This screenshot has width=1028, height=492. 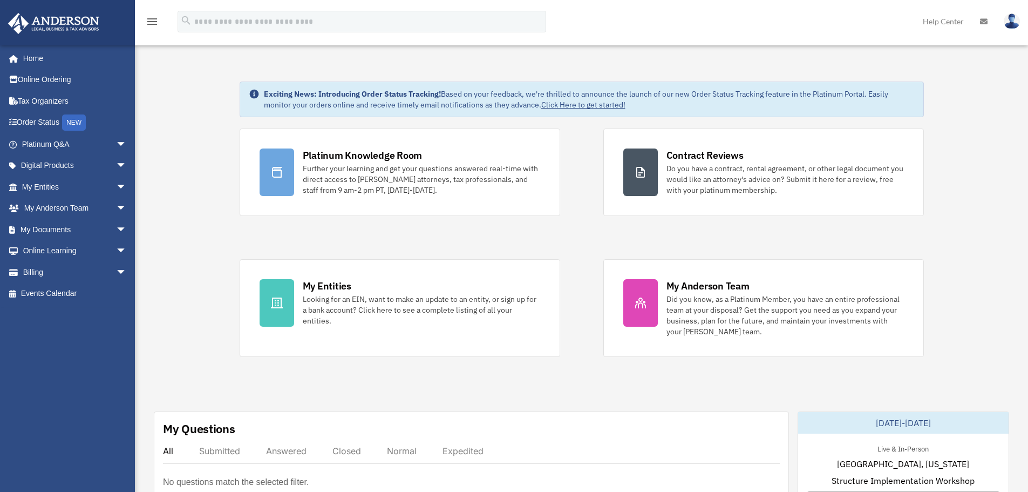 I want to click on p: No questions match the selected filter., so click(x=236, y=482).